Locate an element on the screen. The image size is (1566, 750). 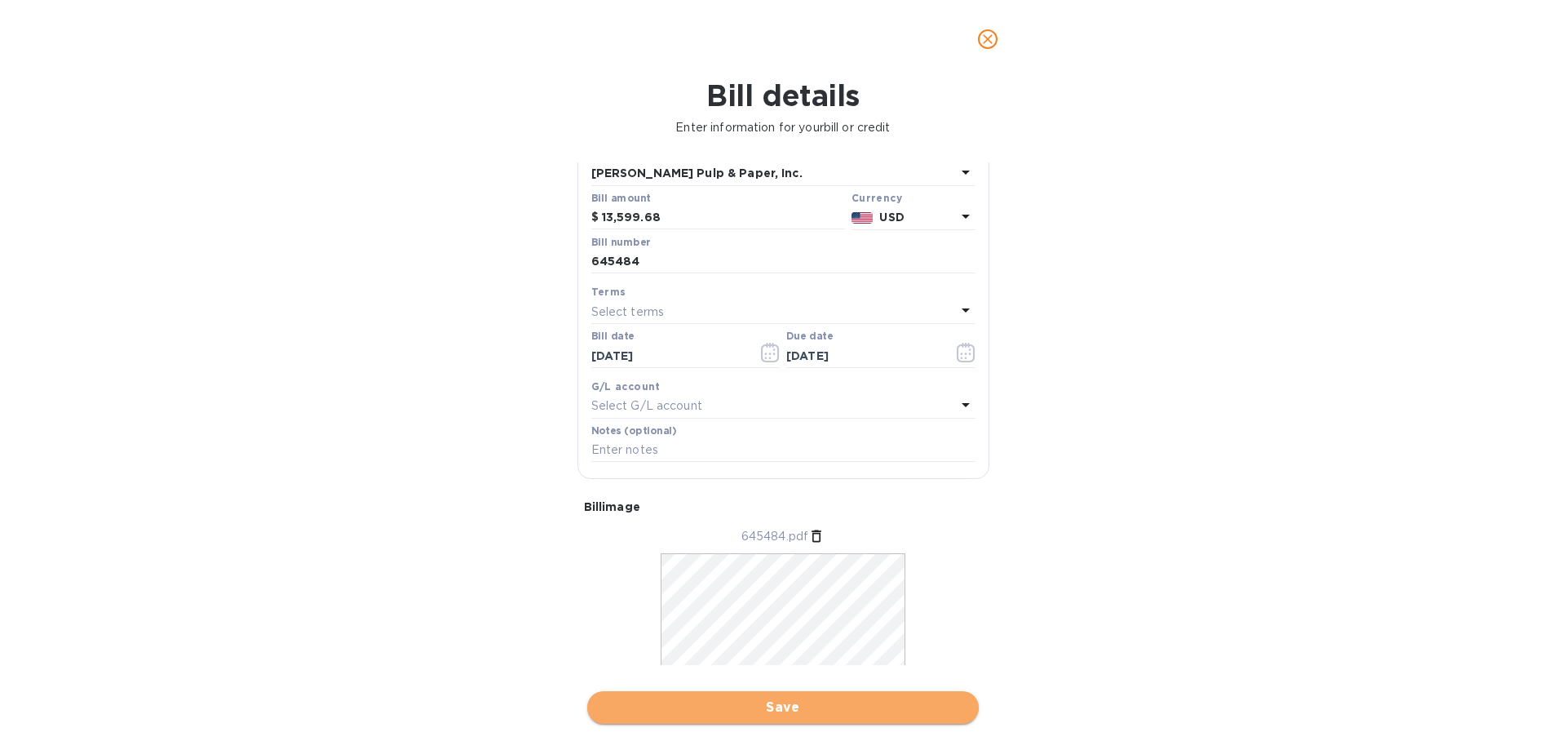
span: Save is located at coordinates (783, 707).